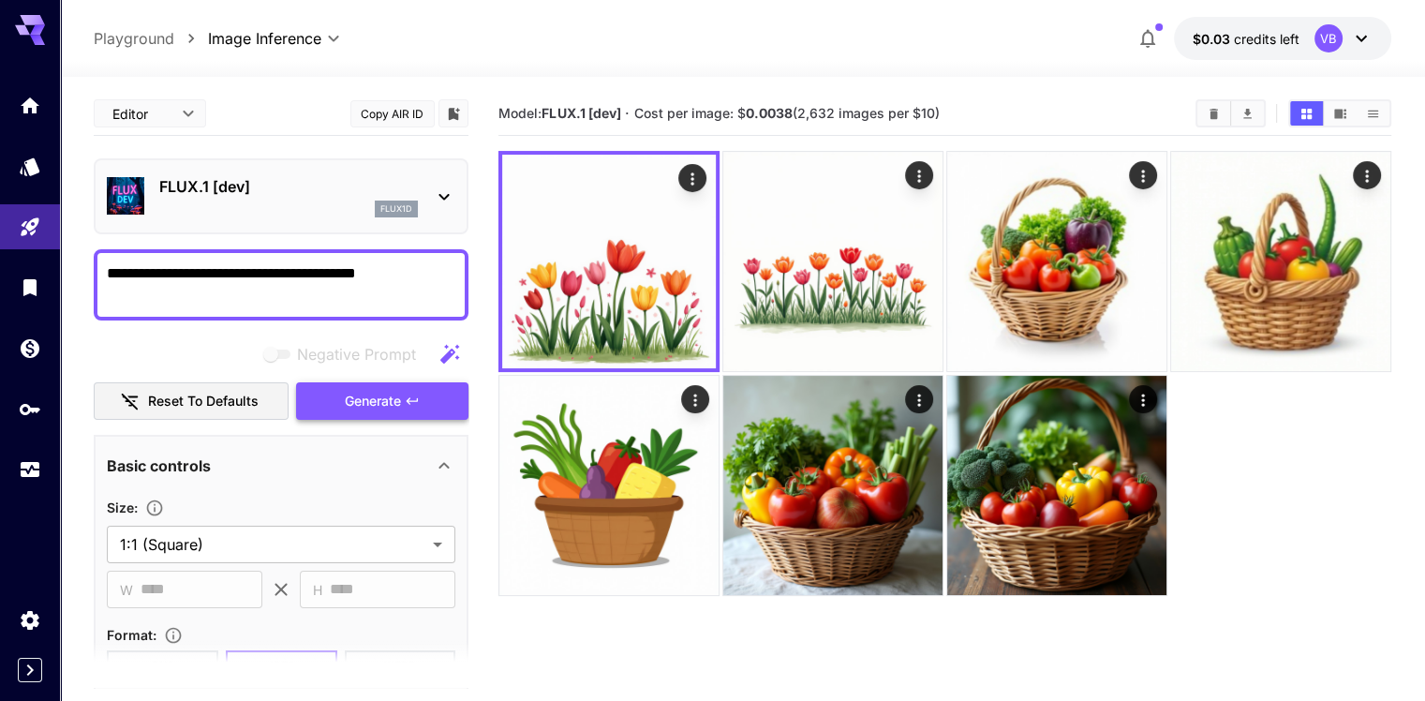  I want to click on span: Editor, so click(141, 113).